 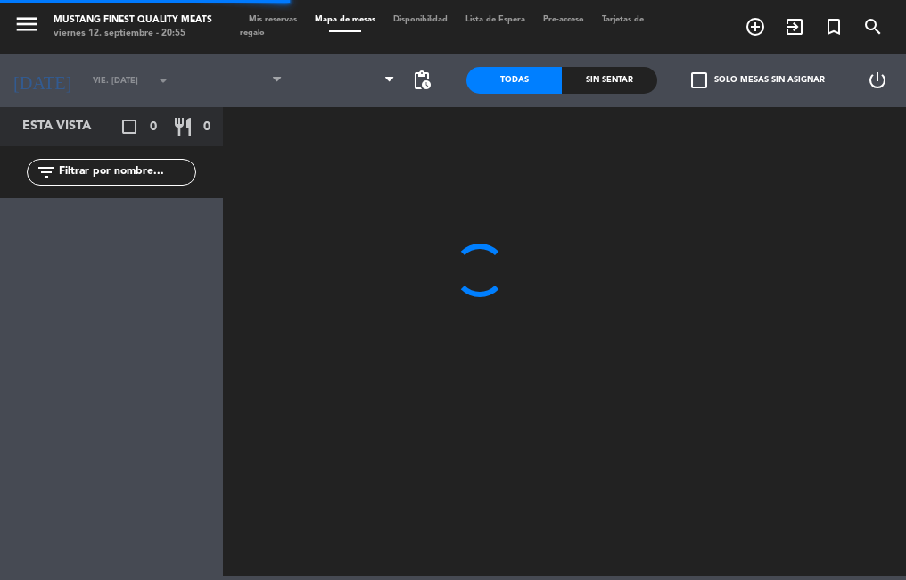 I want to click on i: menu, so click(x=27, y=24).